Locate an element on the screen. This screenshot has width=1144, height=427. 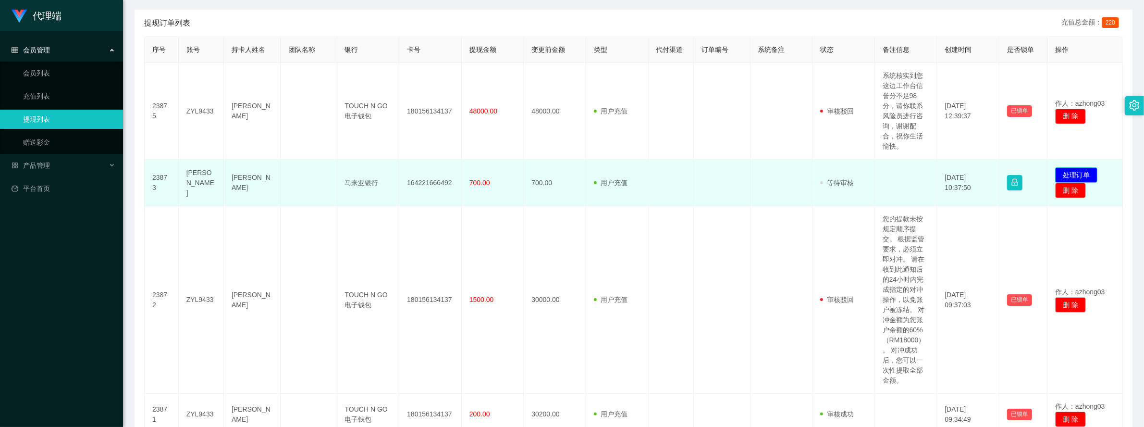
td: 48000.00 is located at coordinates (555, 111).